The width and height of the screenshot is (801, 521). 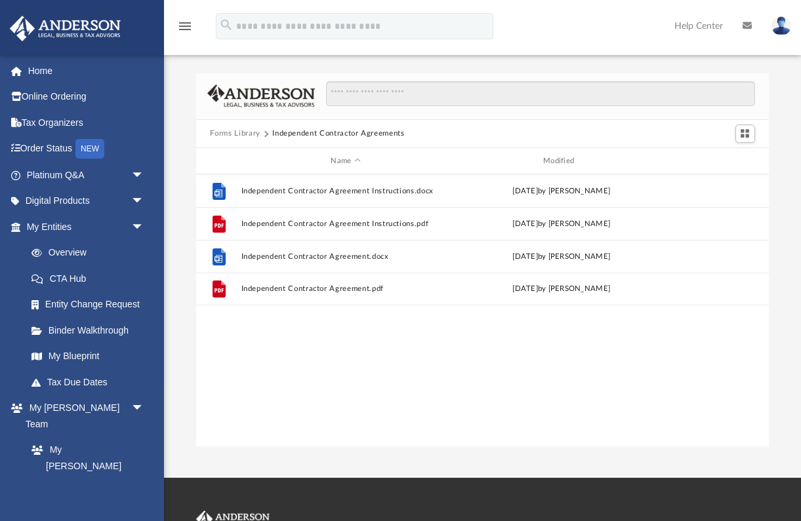 What do you see at coordinates (745, 134) in the screenshot?
I see `button: Switch to Grid View` at bounding box center [745, 134].